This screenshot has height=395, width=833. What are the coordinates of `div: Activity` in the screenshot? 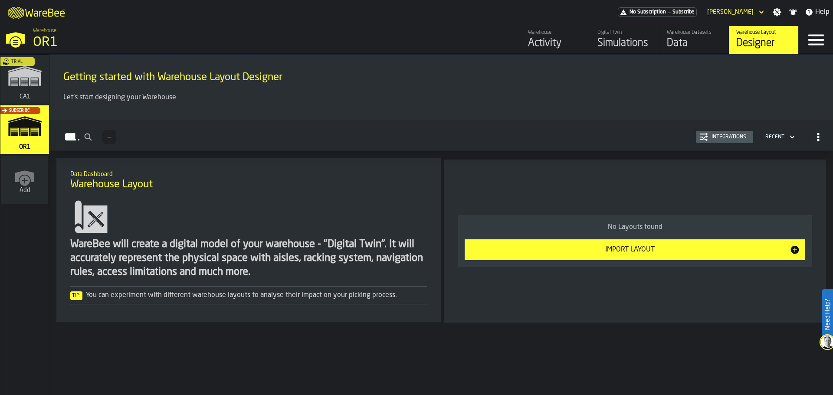 It's located at (555, 43).